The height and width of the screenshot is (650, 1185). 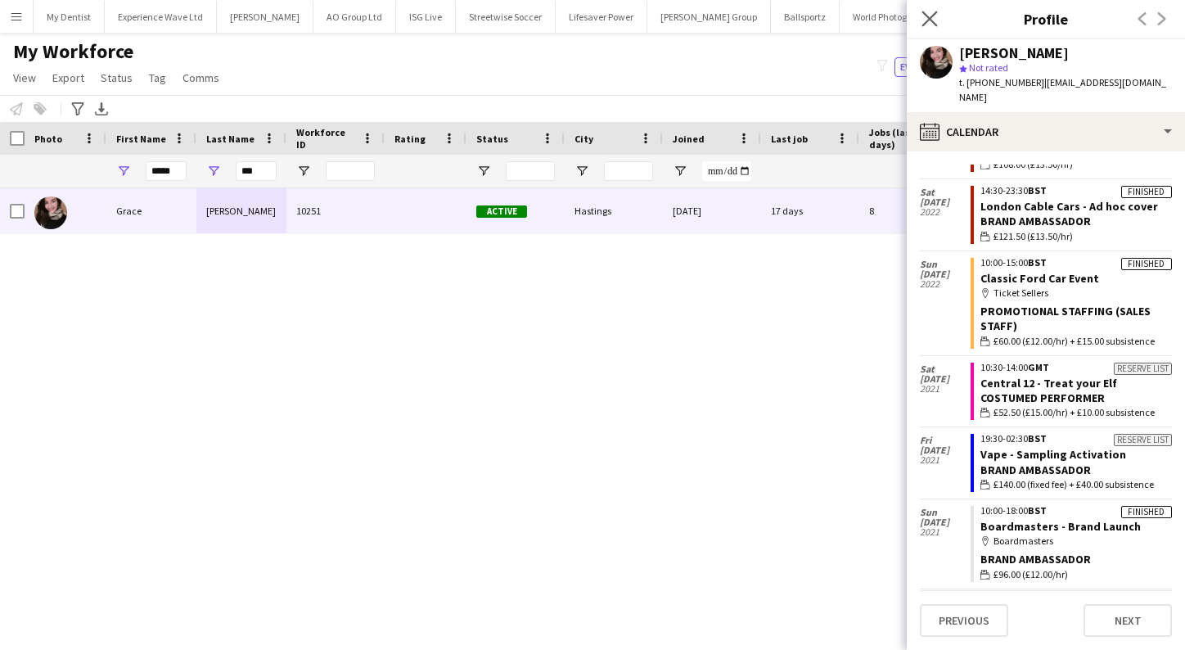 I want to click on div: Promotional Staffing (Sales Staff), so click(x=1076, y=318).